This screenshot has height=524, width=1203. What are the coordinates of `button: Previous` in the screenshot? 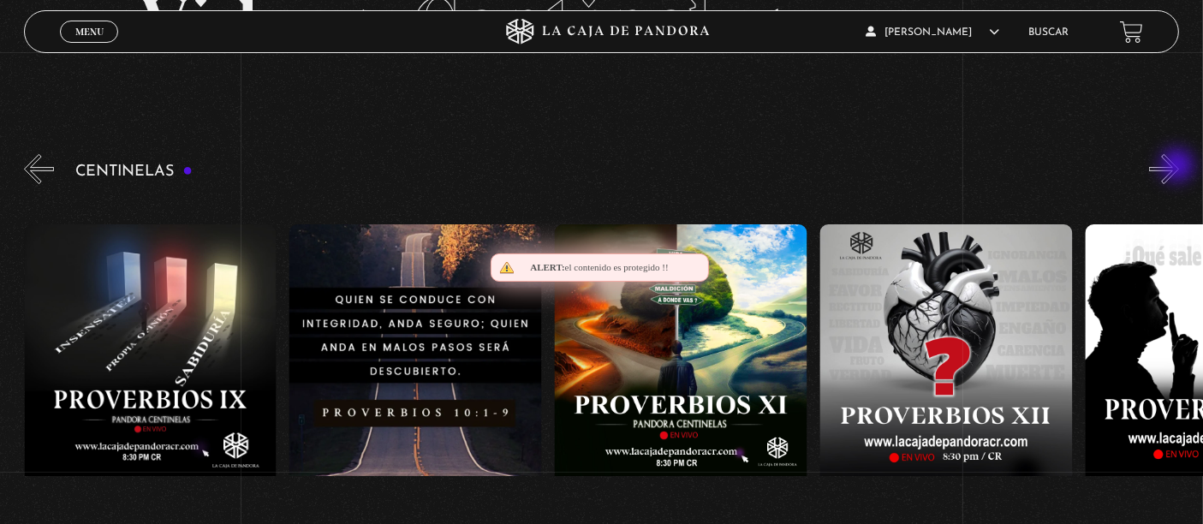 It's located at (39, 169).